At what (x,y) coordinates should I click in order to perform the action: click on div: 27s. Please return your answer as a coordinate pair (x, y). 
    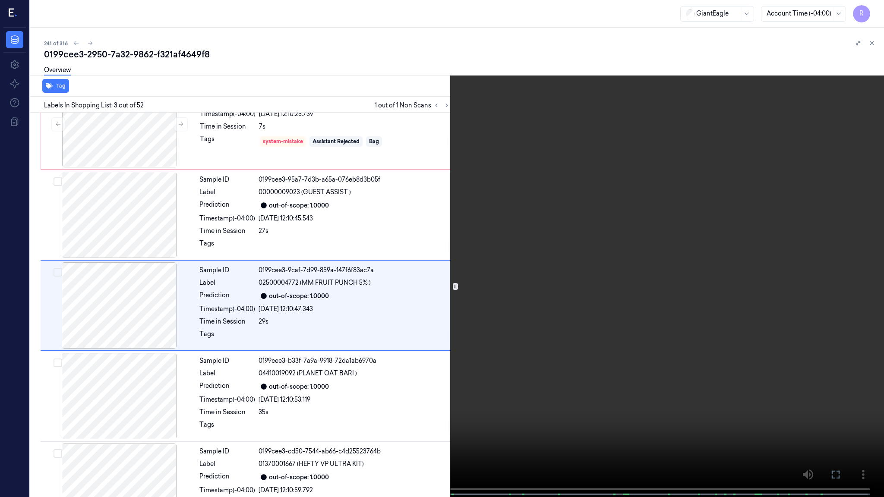
    Looking at the image, I should click on (354, 231).